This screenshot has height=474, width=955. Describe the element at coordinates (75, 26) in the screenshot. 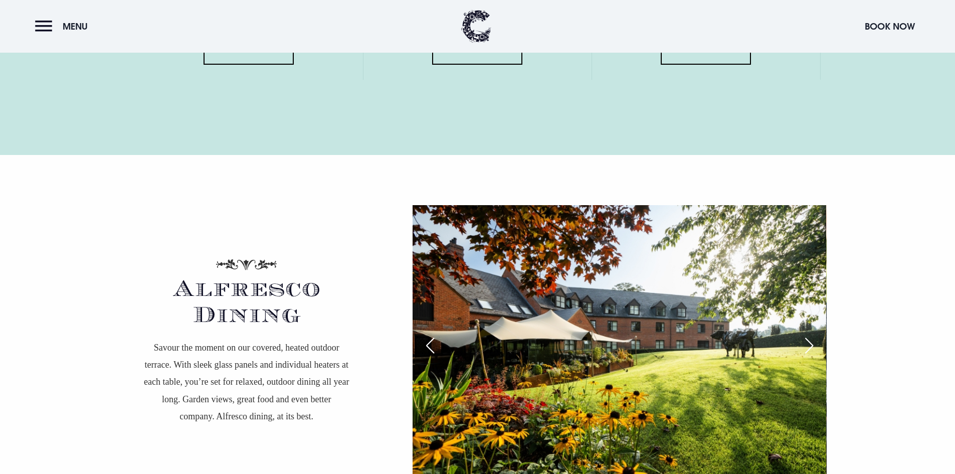

I see `span: Menu` at that location.